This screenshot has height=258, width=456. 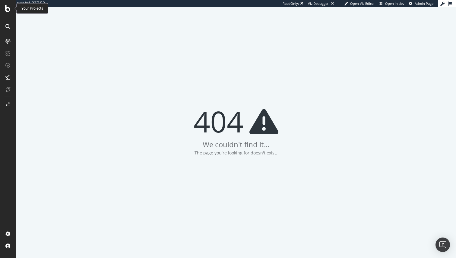 I want to click on span: Open in dev, so click(x=394, y=3).